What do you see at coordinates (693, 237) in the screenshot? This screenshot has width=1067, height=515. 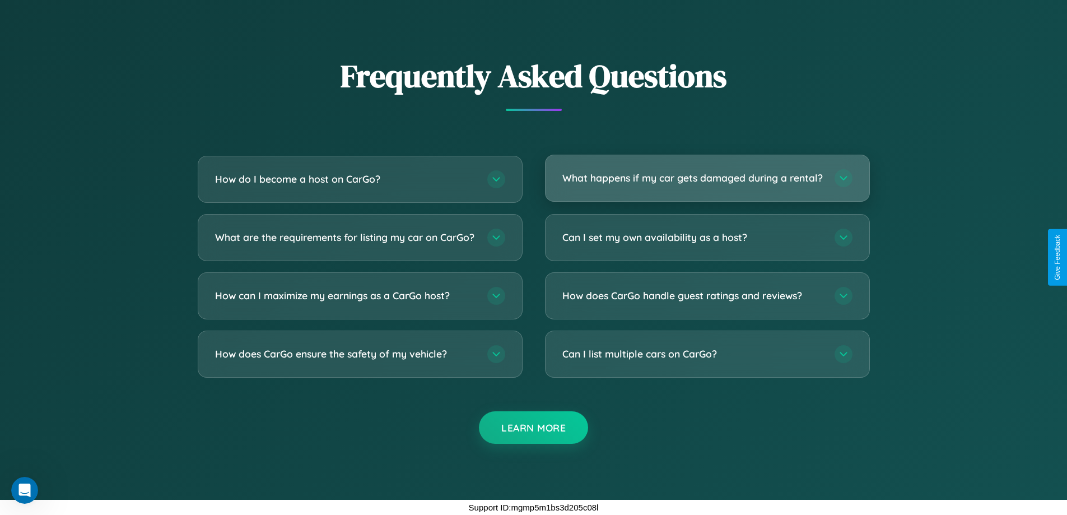 I see `h3: Can I set my own availability as a host?` at bounding box center [693, 237].